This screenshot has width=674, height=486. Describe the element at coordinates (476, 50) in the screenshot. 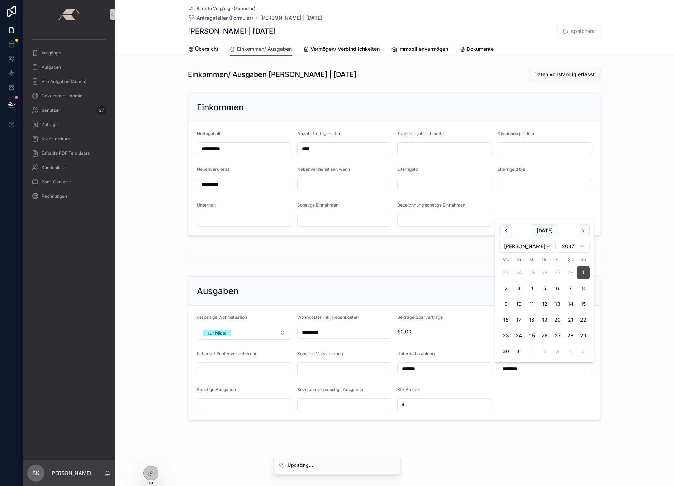

I see `a: Dokumente` at that location.